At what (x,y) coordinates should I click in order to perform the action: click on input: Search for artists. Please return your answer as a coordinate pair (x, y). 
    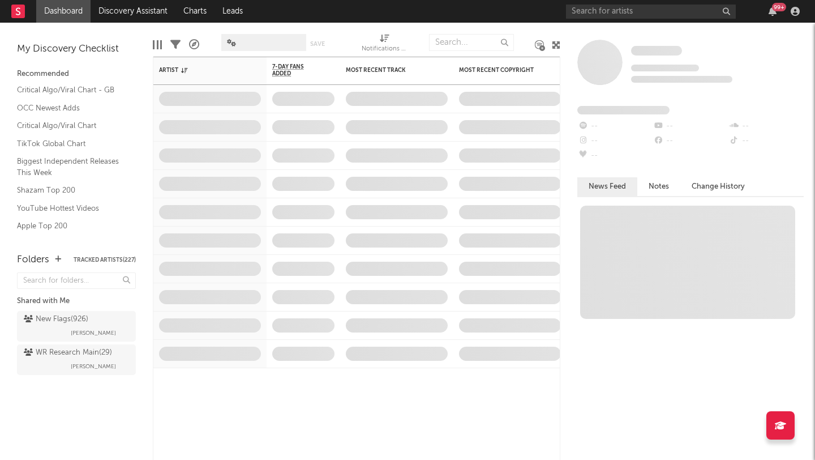
    Looking at the image, I should click on (651, 11).